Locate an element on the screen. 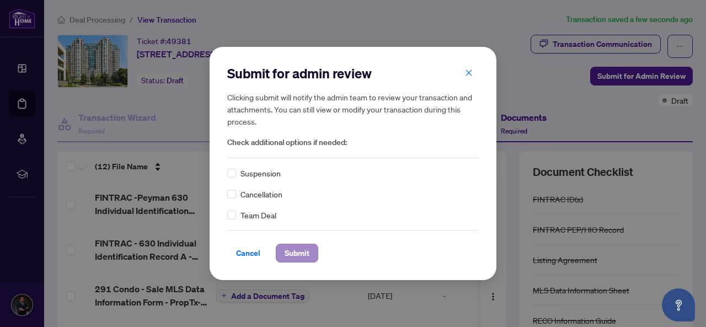  span: Cancel is located at coordinates (248, 253).